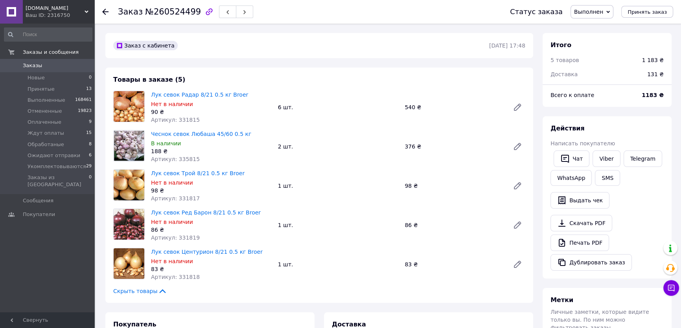 Image resolution: width=681 pixels, height=328 pixels. I want to click on span: Артикул: 331818, so click(175, 277).